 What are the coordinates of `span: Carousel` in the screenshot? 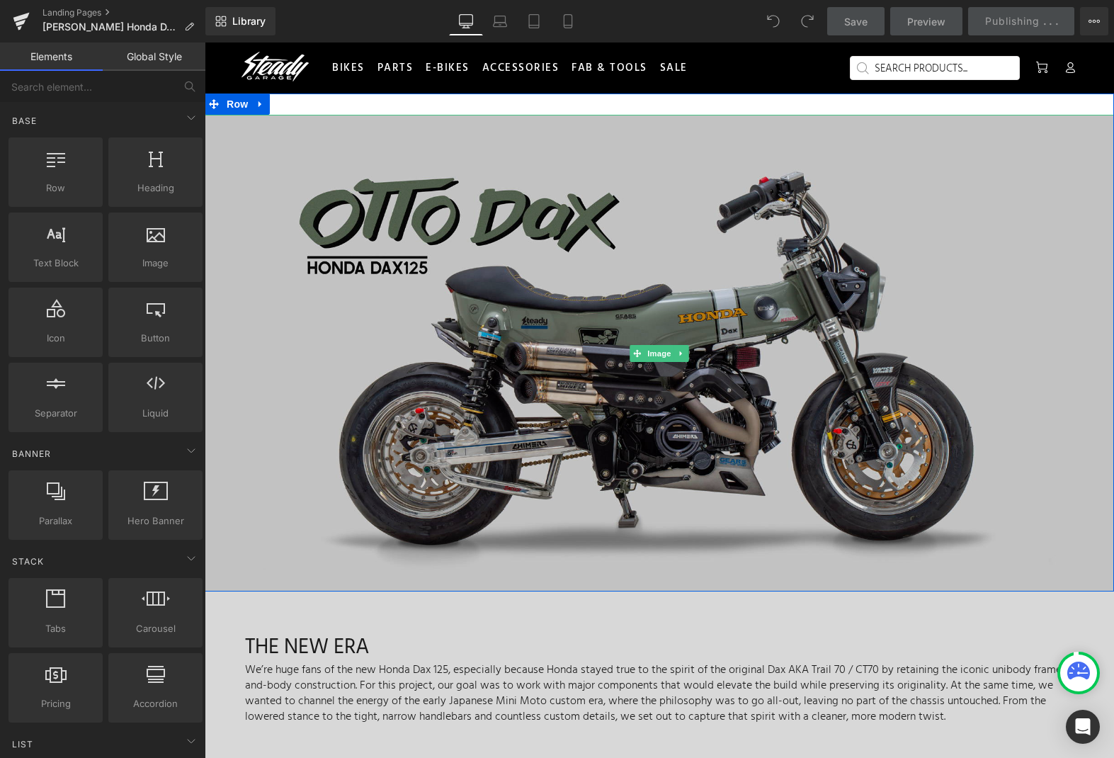 It's located at (155, 628).